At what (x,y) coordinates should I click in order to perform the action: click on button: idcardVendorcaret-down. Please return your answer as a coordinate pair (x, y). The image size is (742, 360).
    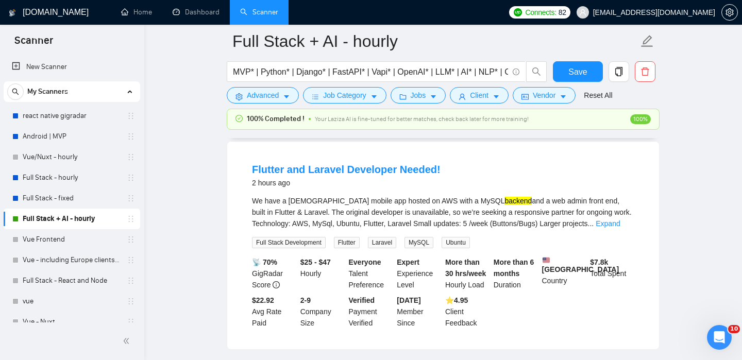
    Looking at the image, I should click on (544, 95).